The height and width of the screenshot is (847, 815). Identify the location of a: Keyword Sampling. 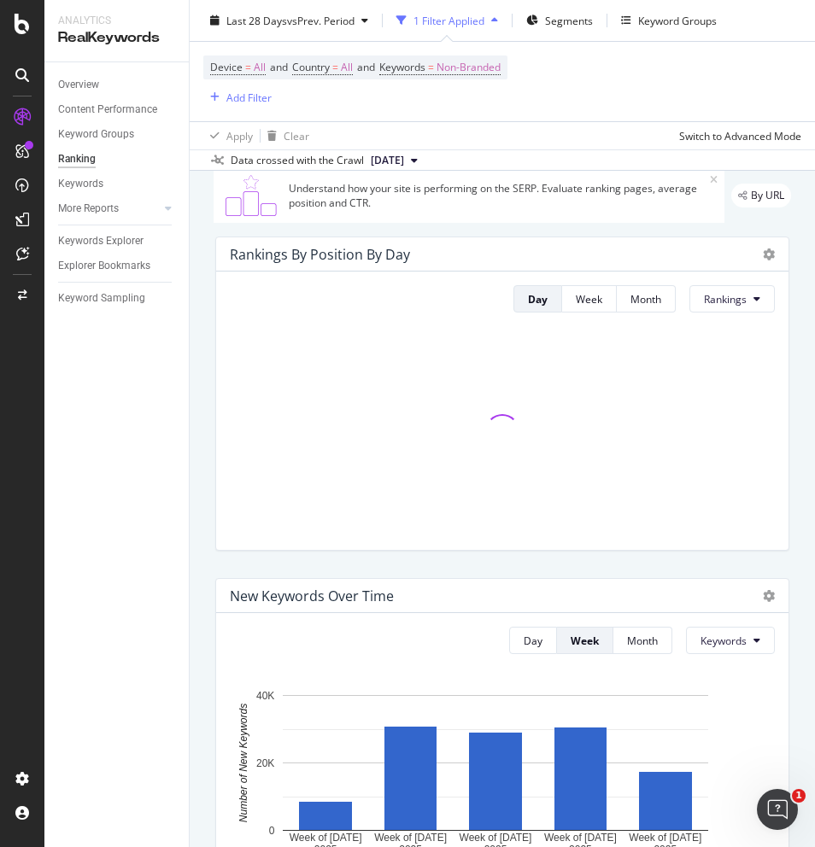
(117, 298).